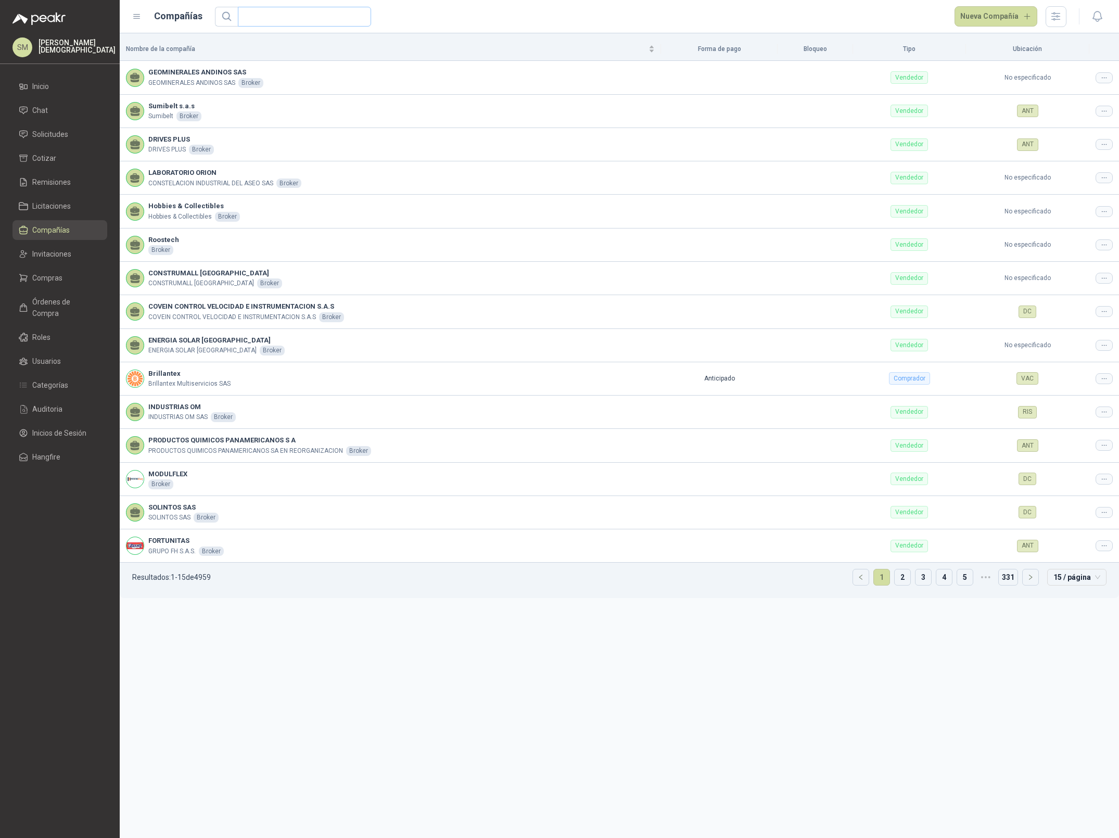 This screenshot has height=838, width=1119. I want to click on b: LABORATORIO ORION, so click(225, 173).